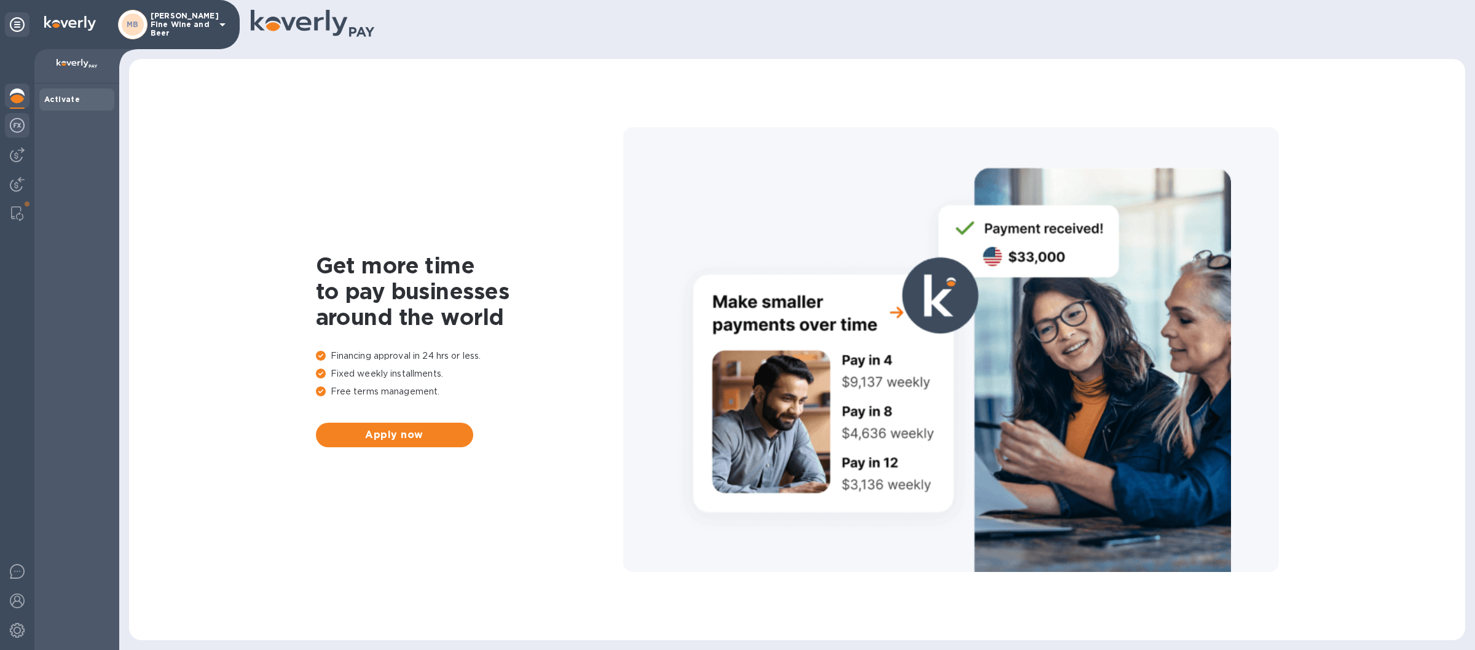  Describe the element at coordinates (470, 356) in the screenshot. I see `p: Financing approval in 24 hrs or less.` at that location.